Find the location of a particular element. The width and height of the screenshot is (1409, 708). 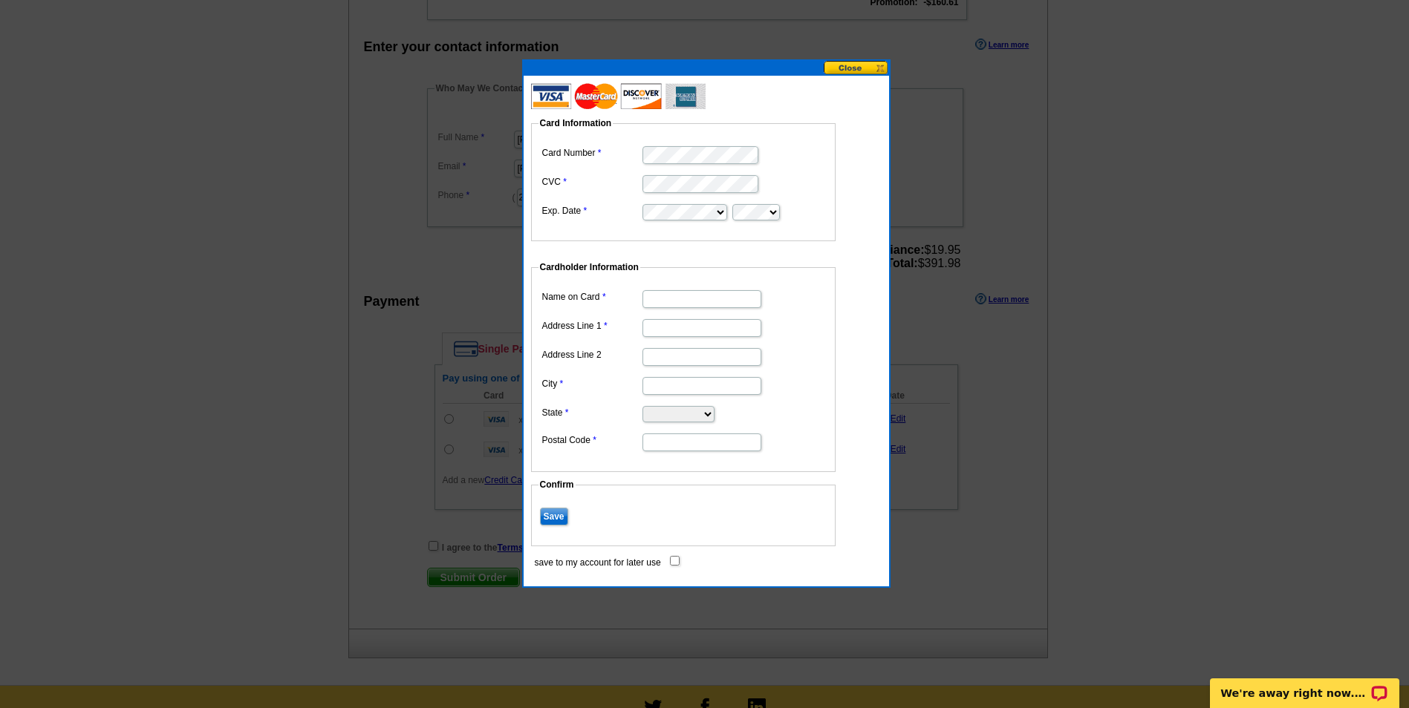

label: Address Line 2 is located at coordinates (591, 355).